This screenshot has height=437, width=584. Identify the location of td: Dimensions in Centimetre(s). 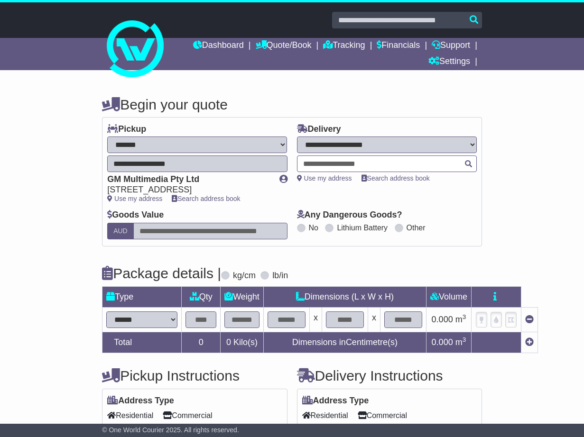
(344, 342).